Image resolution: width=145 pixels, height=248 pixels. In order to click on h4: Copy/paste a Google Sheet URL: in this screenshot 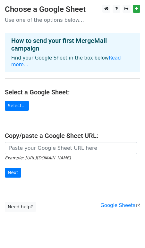, I will do `click(72, 136)`.